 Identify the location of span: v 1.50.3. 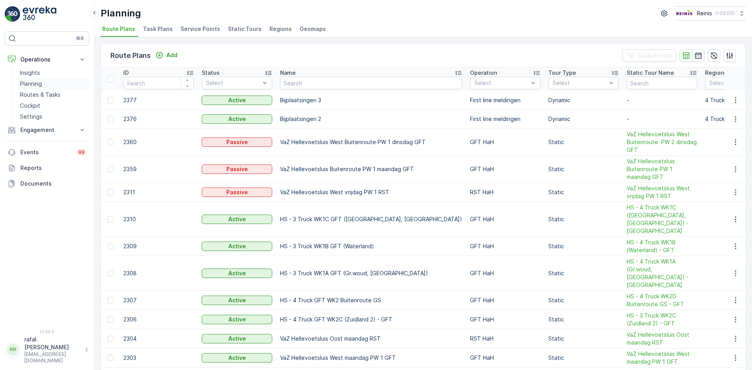
(47, 332).